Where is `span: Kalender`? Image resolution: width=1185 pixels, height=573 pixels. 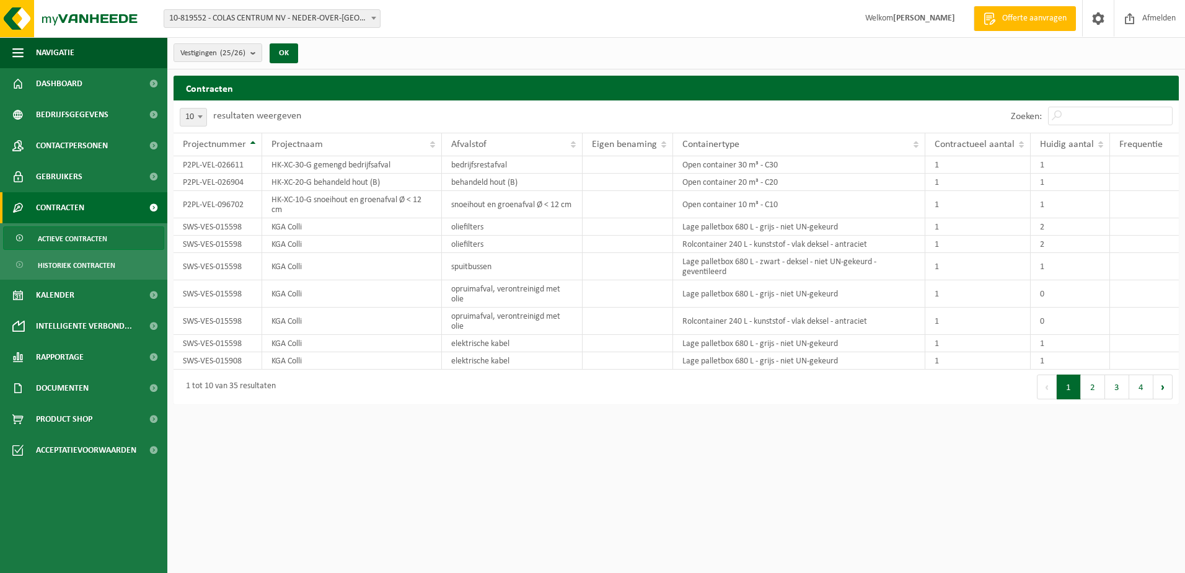
span: Kalender is located at coordinates (55, 295).